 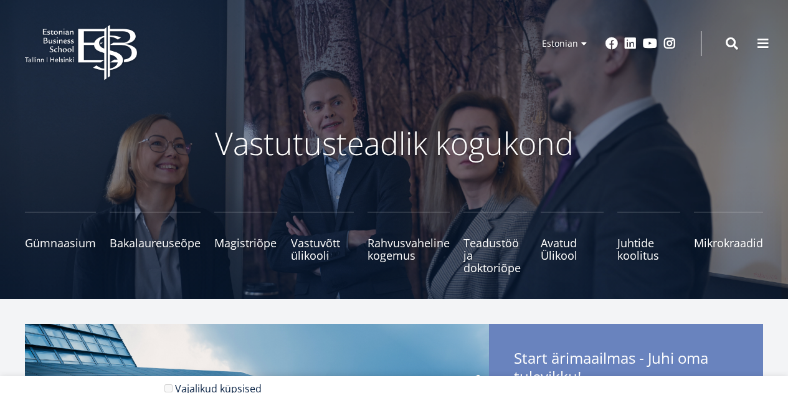 I want to click on span: tulevikku!, so click(x=548, y=377).